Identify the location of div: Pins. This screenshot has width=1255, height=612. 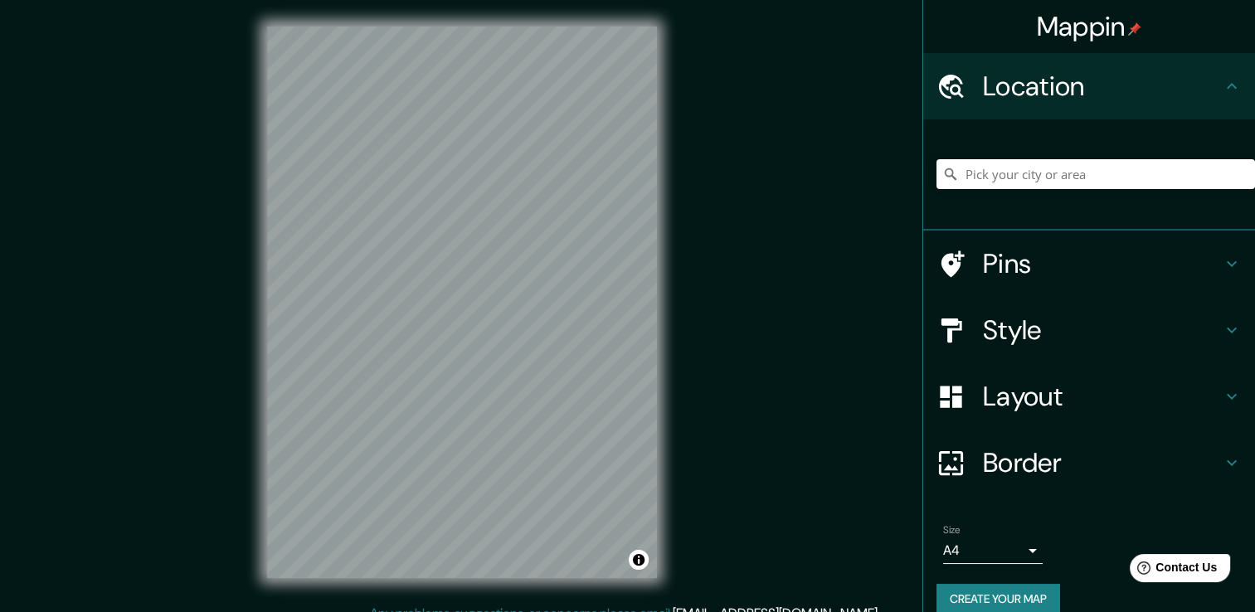
(1089, 264).